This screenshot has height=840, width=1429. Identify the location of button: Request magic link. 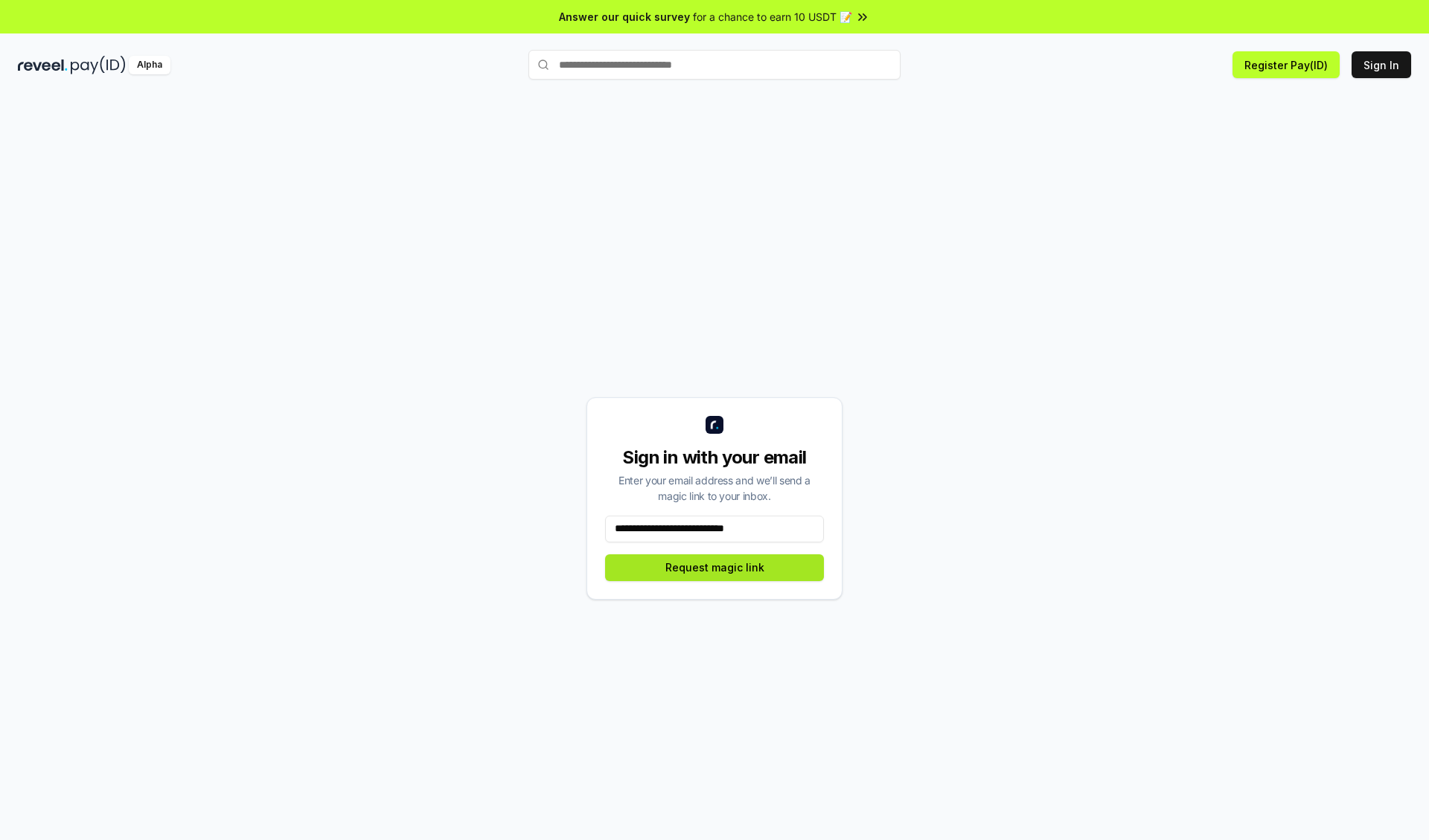
(714, 568).